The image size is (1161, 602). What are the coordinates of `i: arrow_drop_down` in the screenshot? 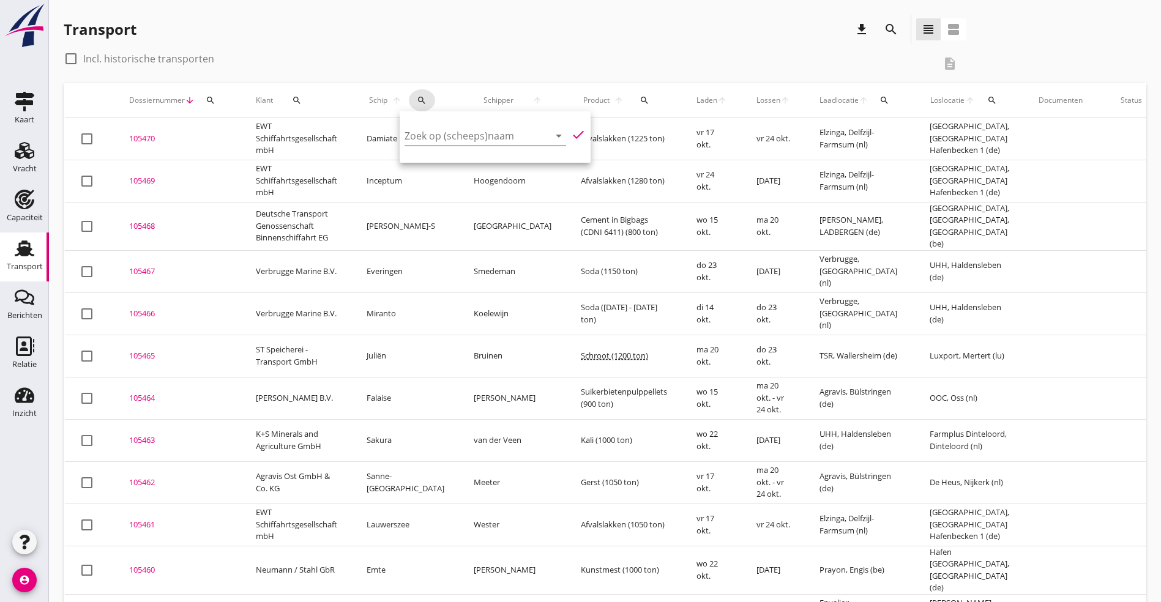 It's located at (559, 136).